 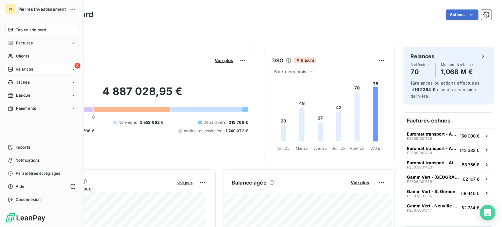 I want to click on h6: Balance âgée, so click(x=249, y=183).